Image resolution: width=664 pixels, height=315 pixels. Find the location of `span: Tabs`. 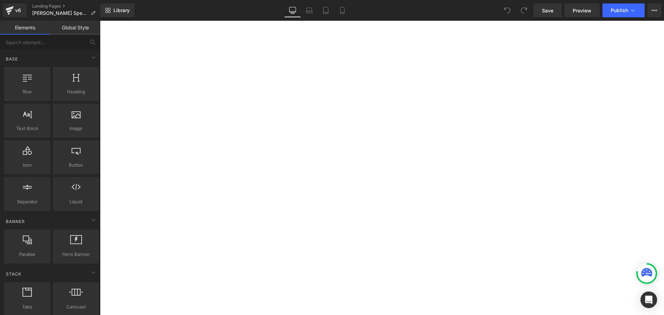

span: Tabs is located at coordinates (27, 307).